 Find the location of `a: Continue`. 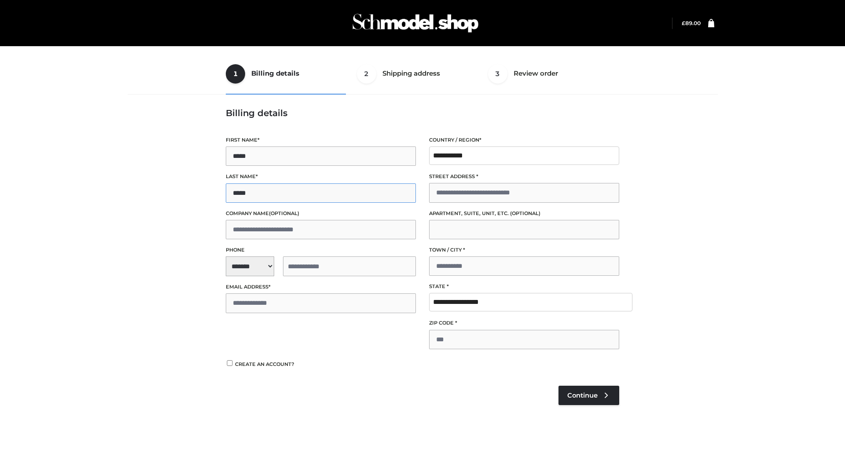

a: Continue is located at coordinates (589, 395).